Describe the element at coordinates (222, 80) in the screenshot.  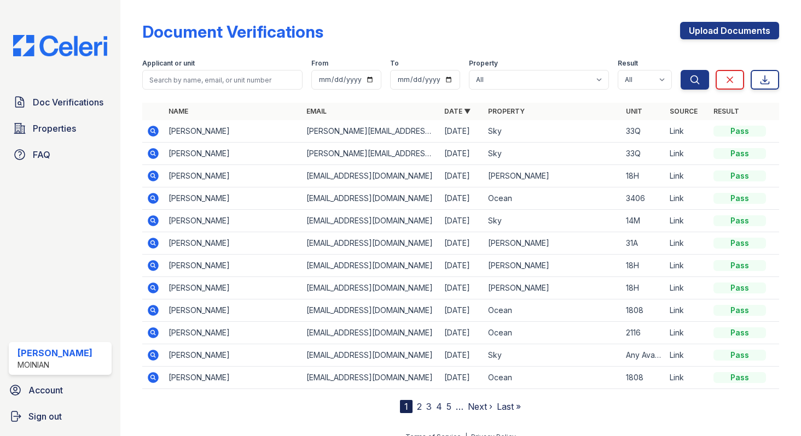
I see `input: Search by name, email, or unit number` at that location.